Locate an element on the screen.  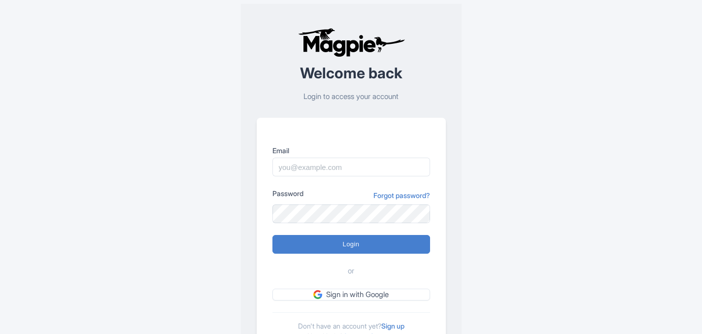
label: Password is located at coordinates (288, 193).